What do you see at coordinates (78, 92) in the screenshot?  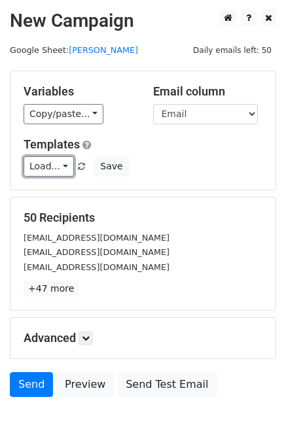 I see `h5: Variables` at bounding box center [78, 92].